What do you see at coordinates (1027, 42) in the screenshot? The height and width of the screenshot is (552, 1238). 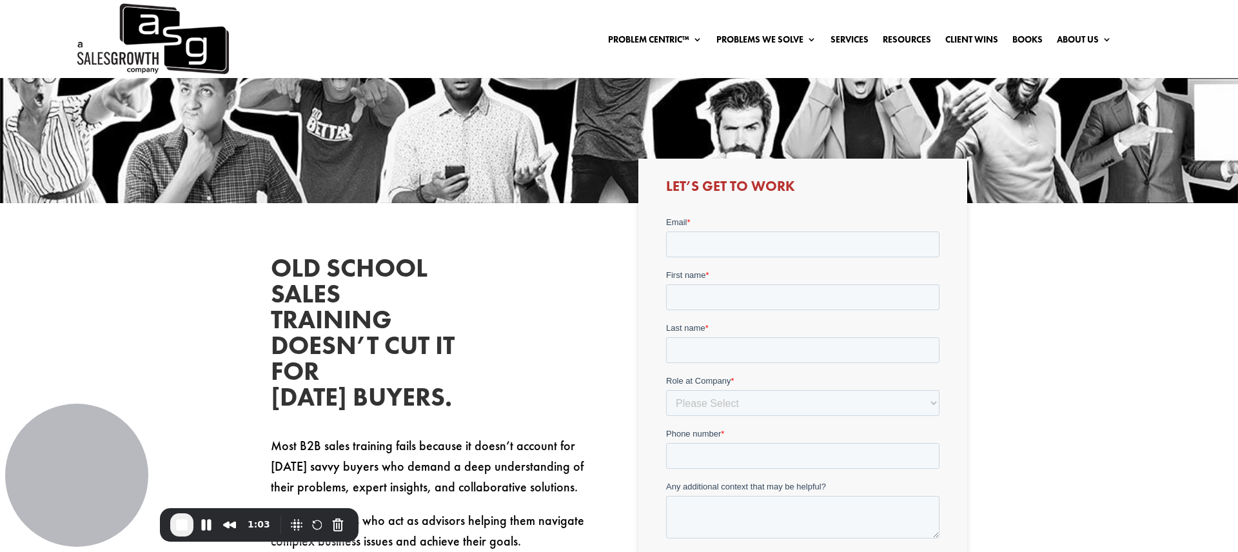 I see `a: Books` at bounding box center [1027, 42].